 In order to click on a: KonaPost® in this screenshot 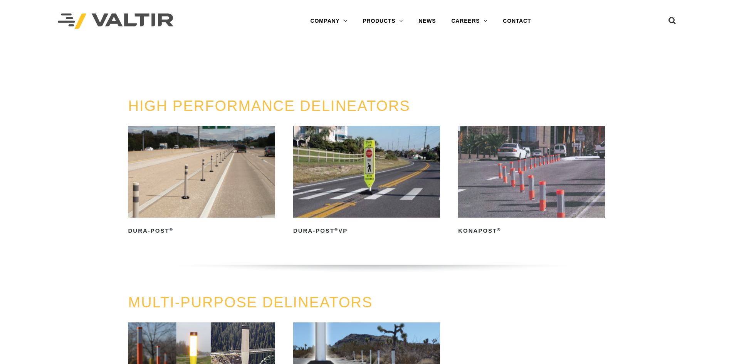, I will do `click(532, 182)`.